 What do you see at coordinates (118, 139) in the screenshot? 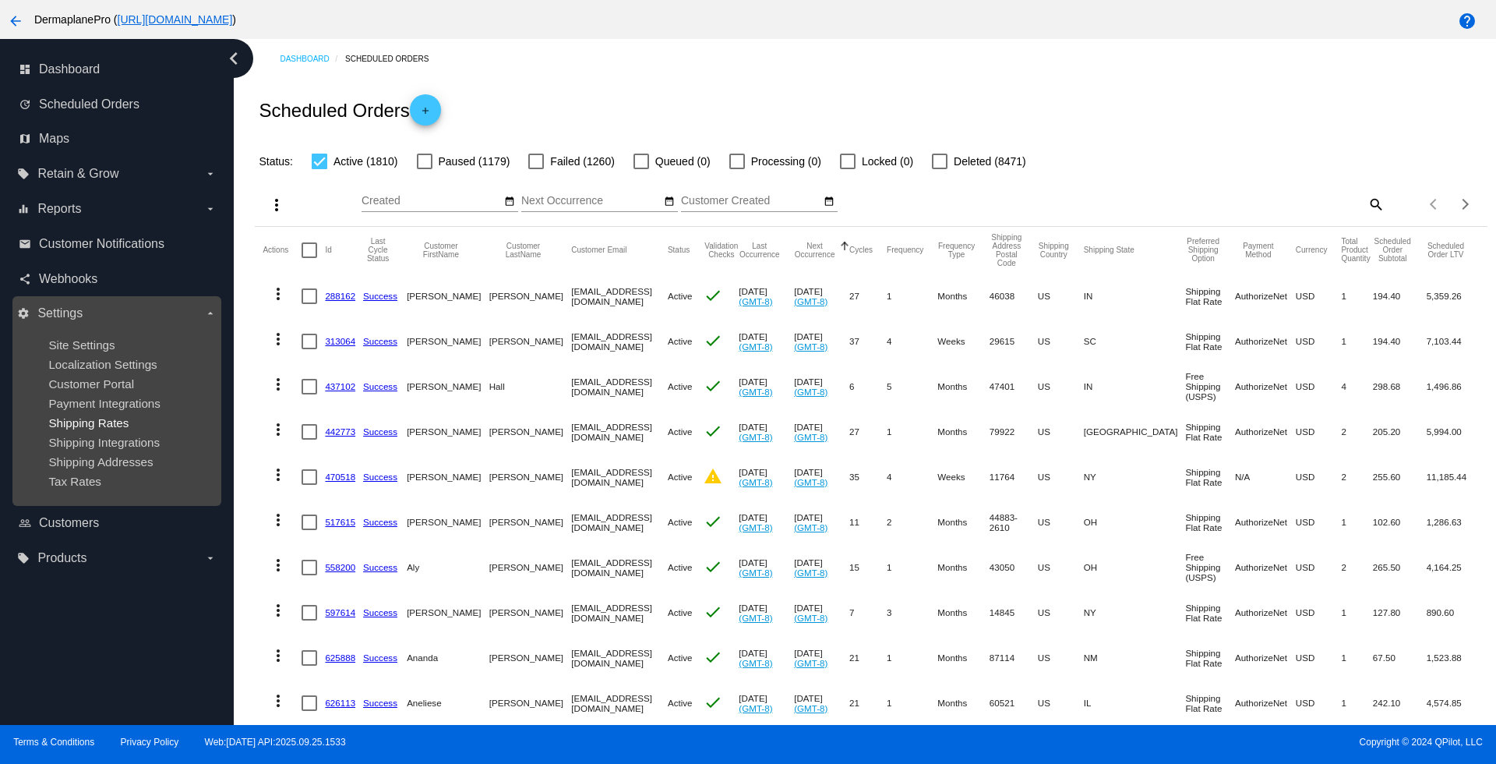
I see `a: map Maps` at bounding box center [118, 139].